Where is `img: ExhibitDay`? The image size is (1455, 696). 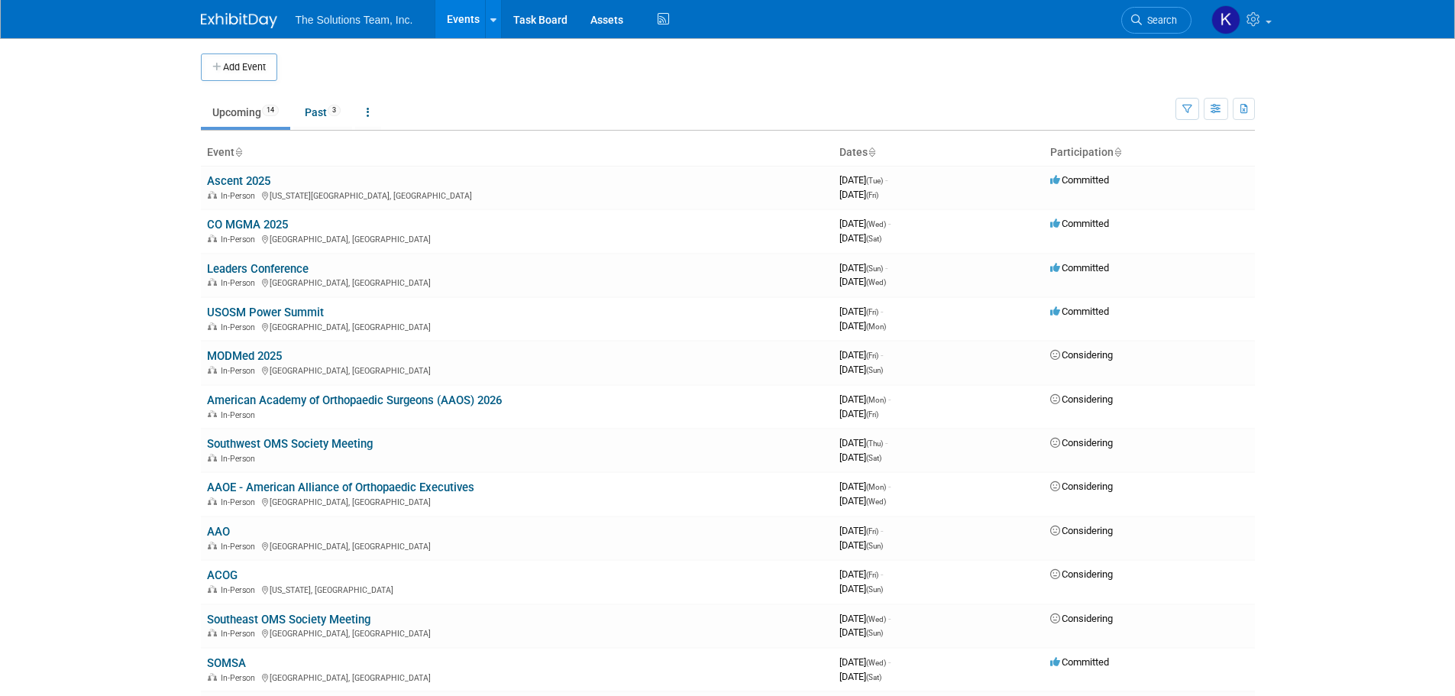
img: ExhibitDay is located at coordinates (239, 21).